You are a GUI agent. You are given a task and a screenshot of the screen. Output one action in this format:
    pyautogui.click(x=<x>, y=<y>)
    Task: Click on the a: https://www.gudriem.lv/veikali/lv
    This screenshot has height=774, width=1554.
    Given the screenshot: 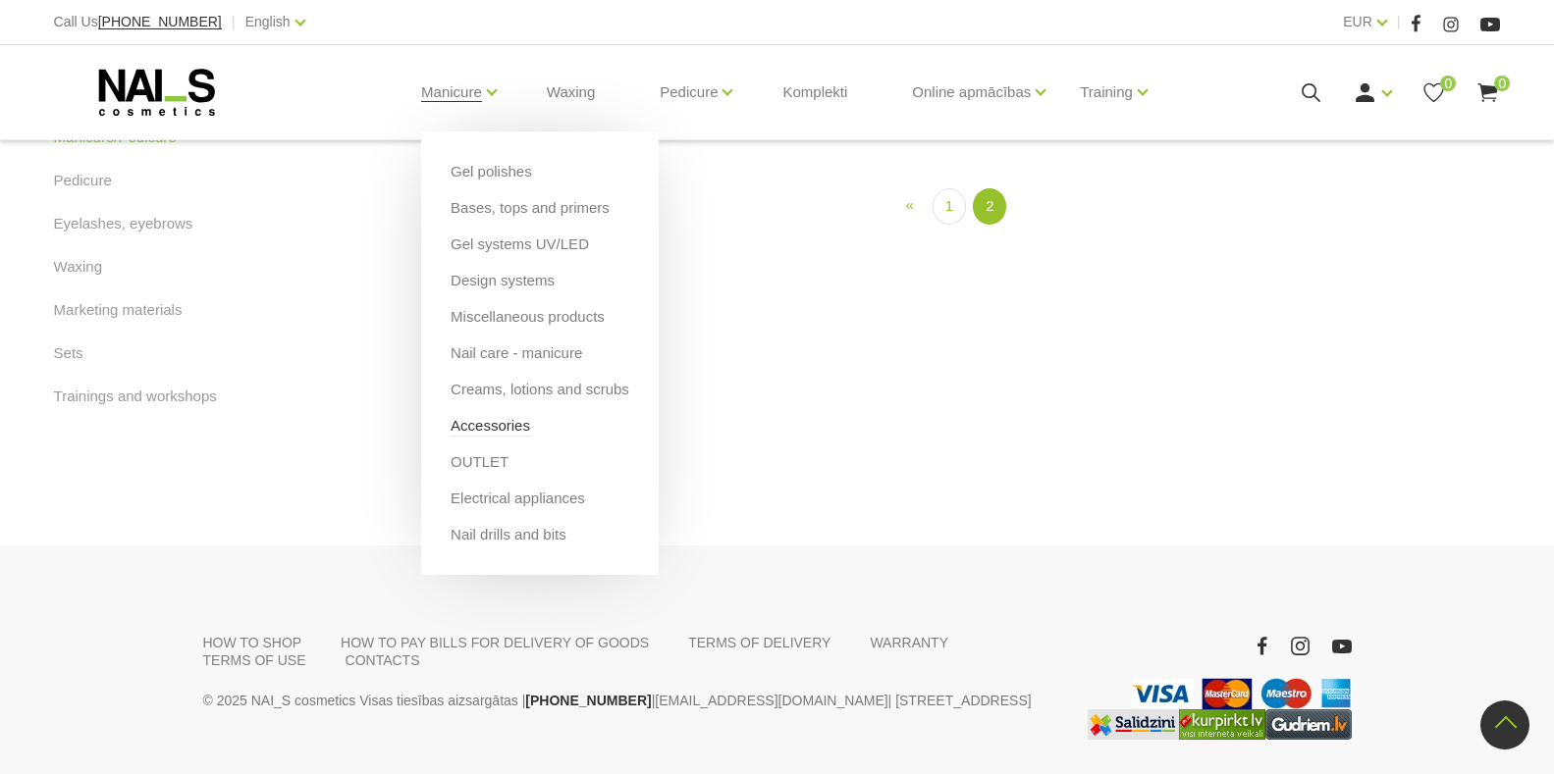 What is the action you would take?
    pyautogui.click(x=1308, y=724)
    